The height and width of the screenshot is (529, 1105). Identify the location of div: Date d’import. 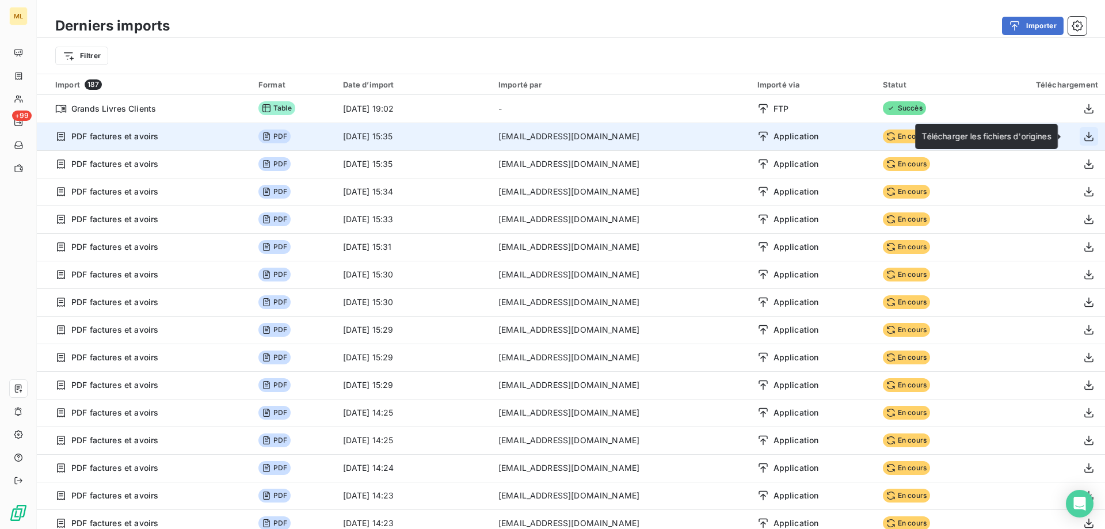
(414, 85).